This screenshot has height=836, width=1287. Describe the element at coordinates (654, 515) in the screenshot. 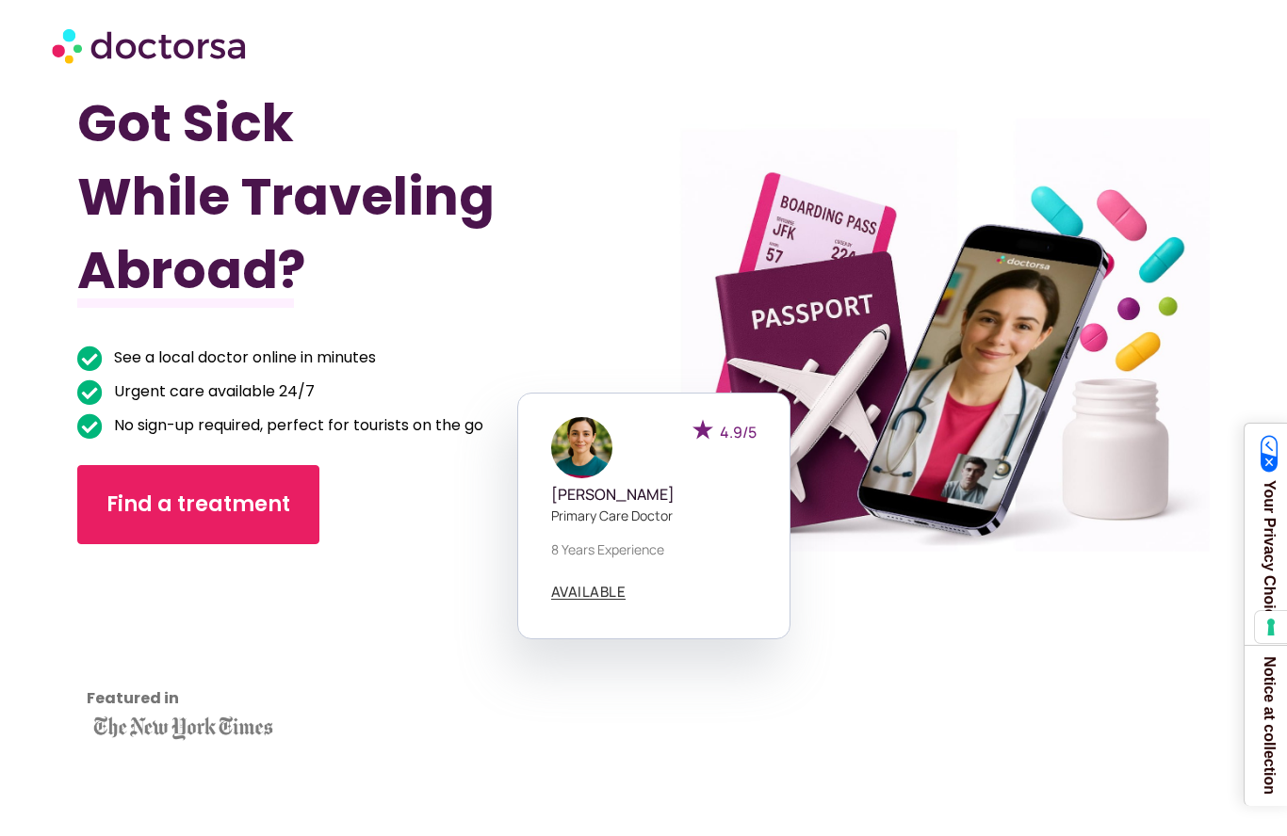

I see `p: Primary care doctor` at that location.